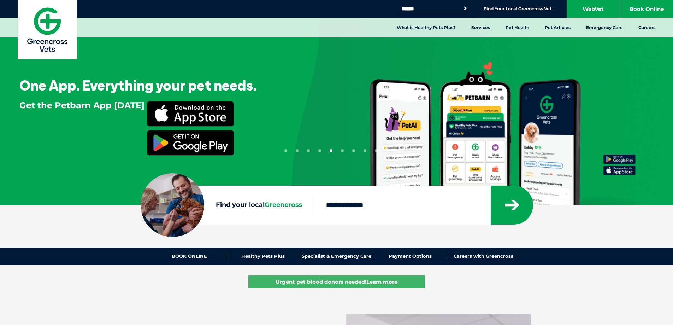 The height and width of the screenshot is (325, 673). I want to click on a: Specialist & Emergency Care, so click(337, 256).